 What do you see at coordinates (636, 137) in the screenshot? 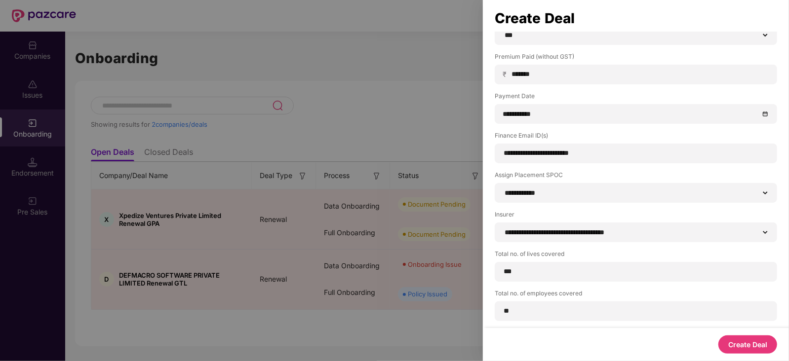
I see `label: Finance Email ID(s)` at bounding box center [636, 137].